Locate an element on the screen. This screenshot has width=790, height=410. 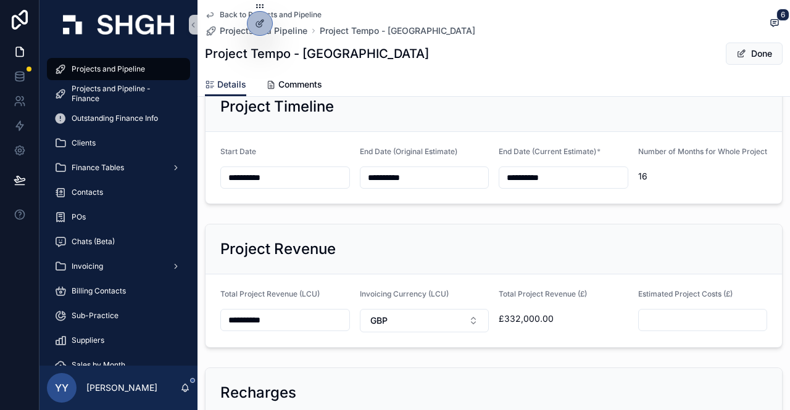
a: Comments is located at coordinates (294, 86).